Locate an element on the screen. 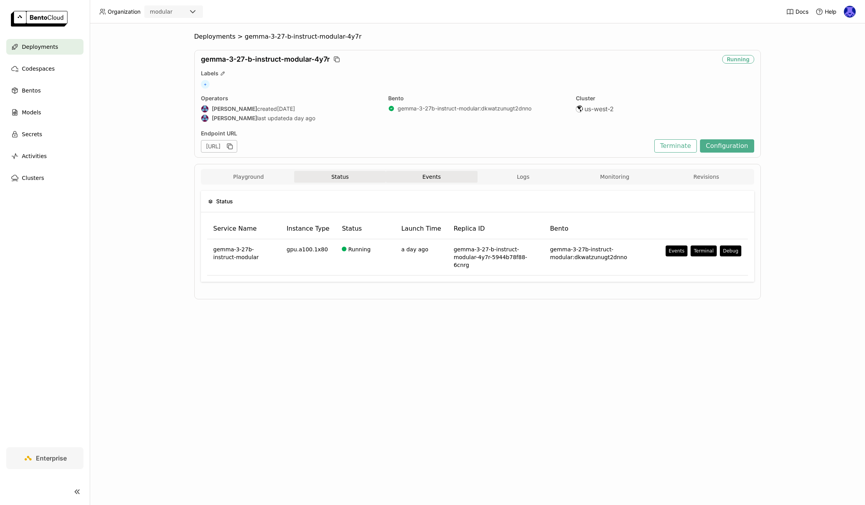  div: gemma-3-27-b-instruct-modular-4y7r is located at coordinates (303, 37).